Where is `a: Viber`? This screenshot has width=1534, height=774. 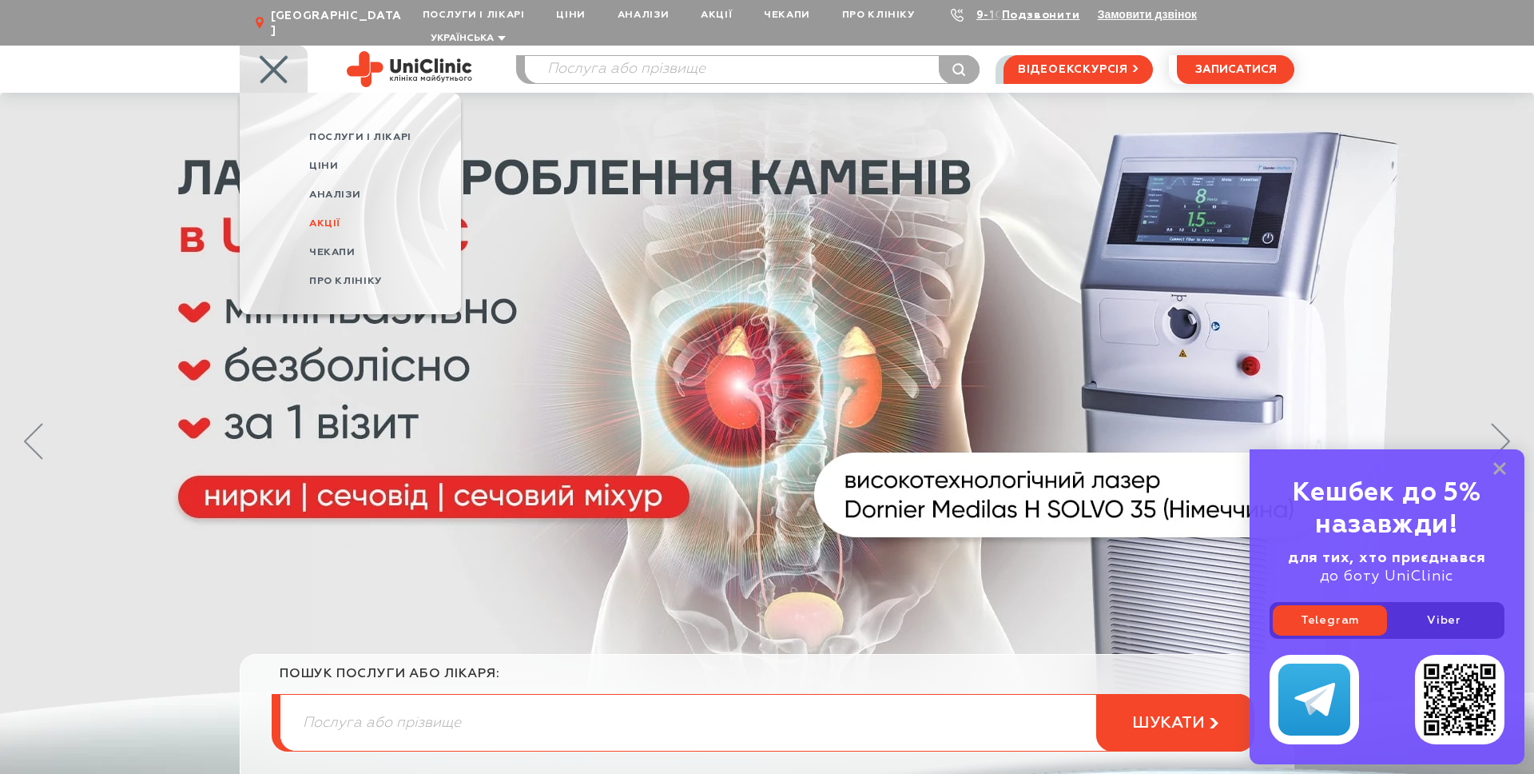
a: Viber is located at coordinates (1444, 620).